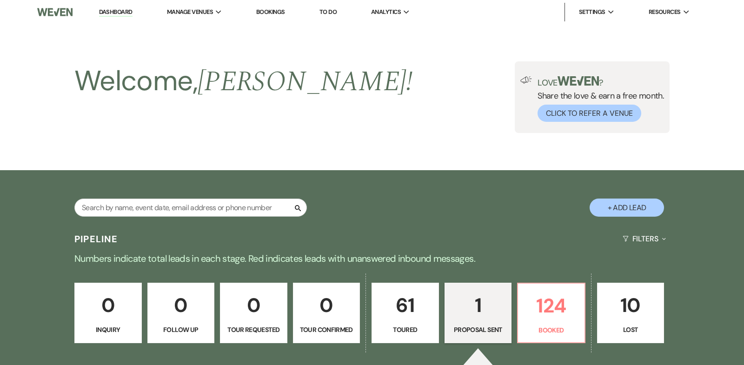 The image size is (744, 365). What do you see at coordinates (631, 330) in the screenshot?
I see `p: Lost` at bounding box center [631, 330].